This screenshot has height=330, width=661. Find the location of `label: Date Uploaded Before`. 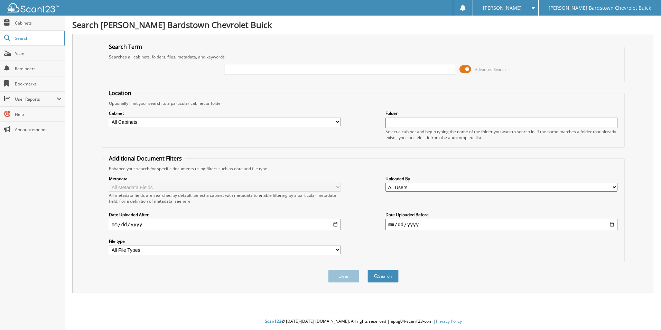

label: Date Uploaded Before is located at coordinates (501, 214).